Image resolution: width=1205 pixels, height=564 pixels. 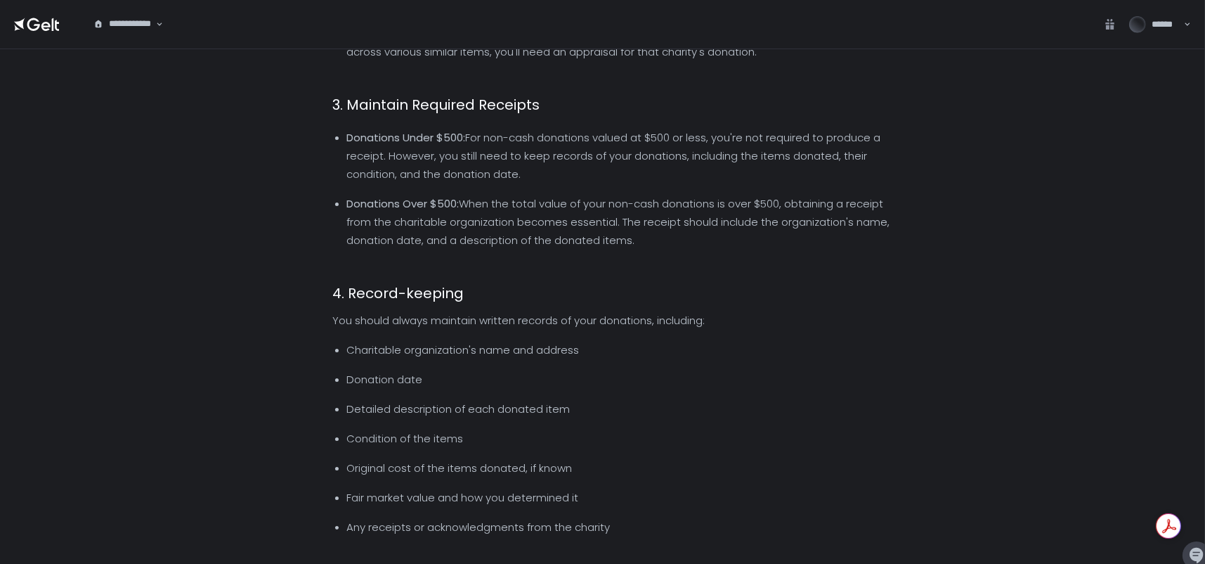 What do you see at coordinates (406, 137) in the screenshot?
I see `strong: Donations Under $500:` at bounding box center [406, 137].